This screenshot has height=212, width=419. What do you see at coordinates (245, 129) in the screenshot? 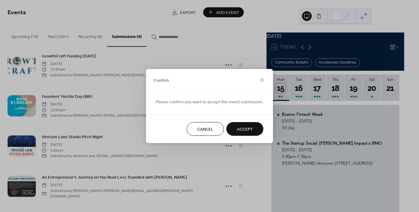
I see `span: Accept` at bounding box center [245, 129].